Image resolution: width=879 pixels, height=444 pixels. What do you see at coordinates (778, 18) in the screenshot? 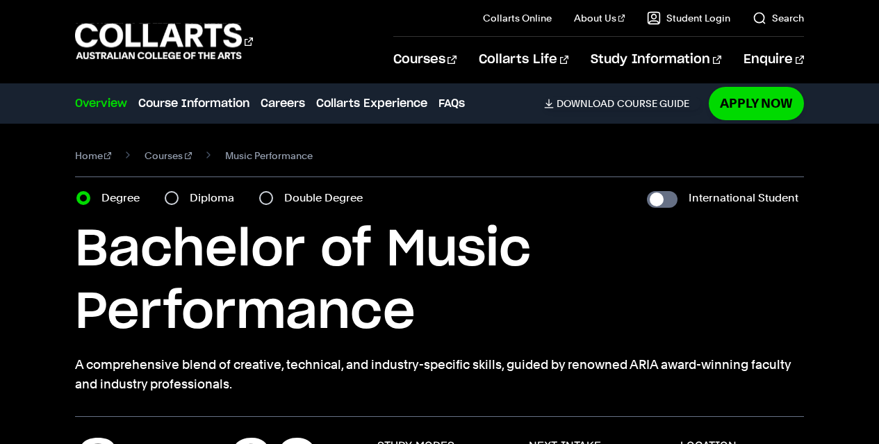
I see `a: Search` at bounding box center [778, 18].